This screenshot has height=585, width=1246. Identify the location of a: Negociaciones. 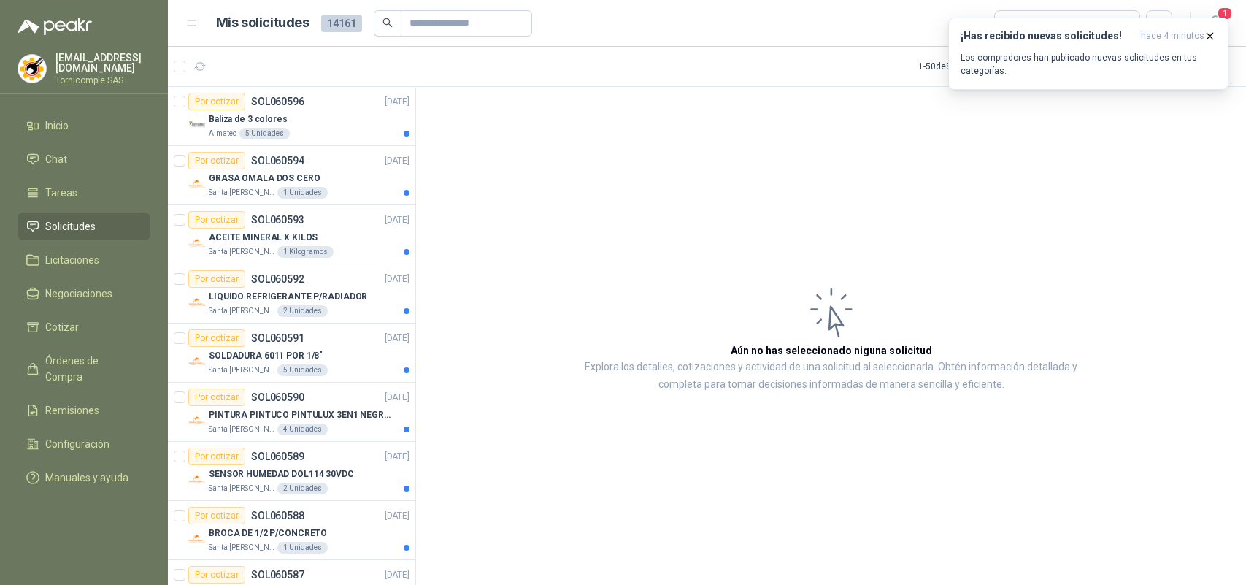
(84, 293).